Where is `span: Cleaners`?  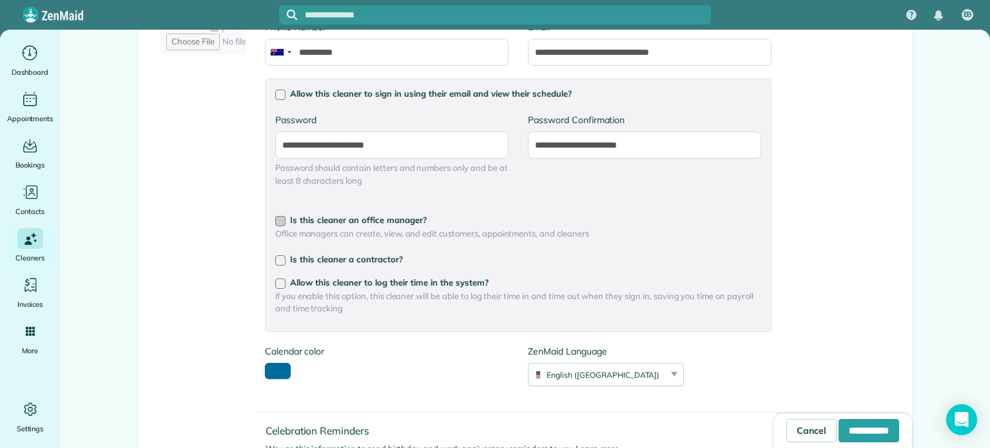 span: Cleaners is located at coordinates (30, 258).